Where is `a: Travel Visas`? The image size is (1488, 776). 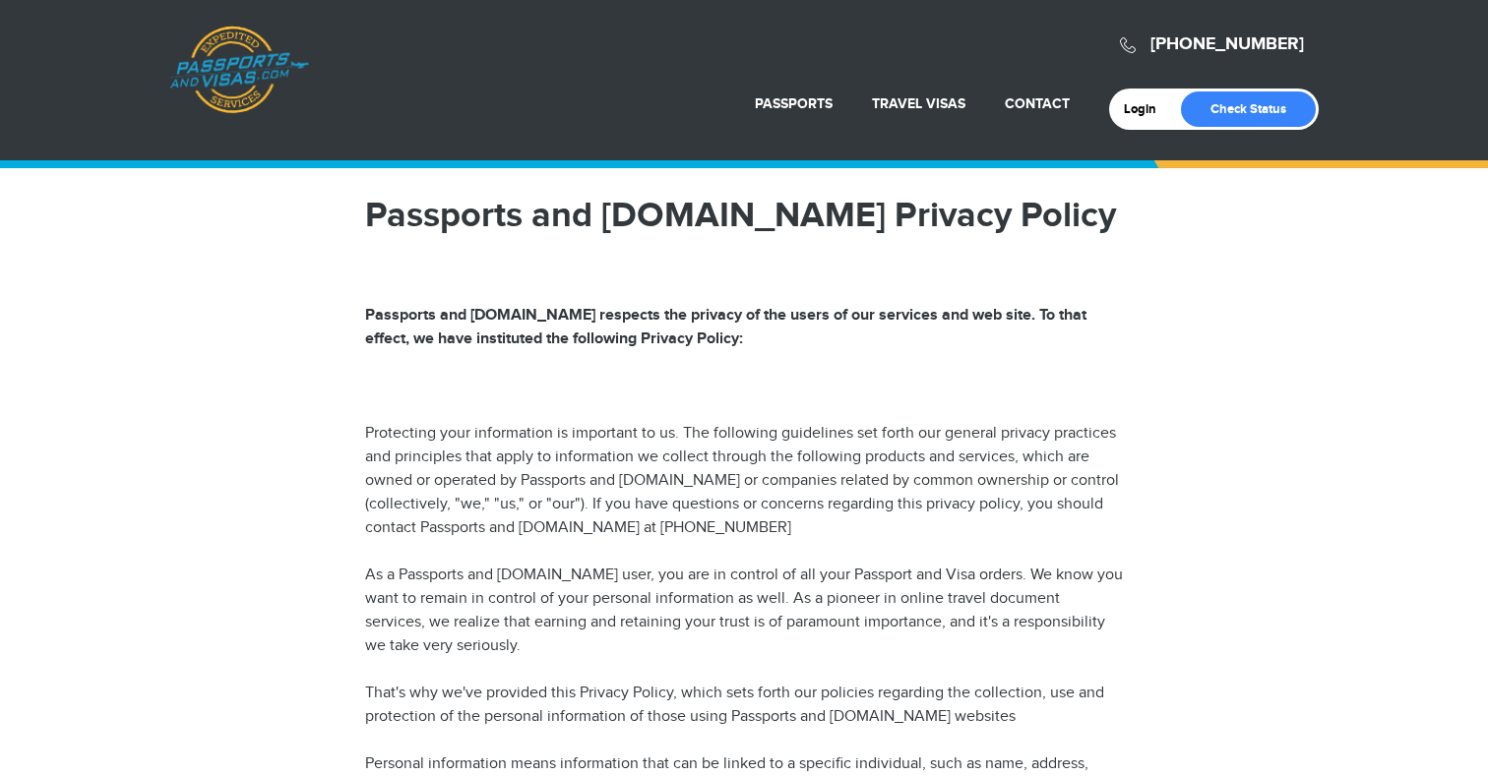
a: Travel Visas is located at coordinates (918, 103).